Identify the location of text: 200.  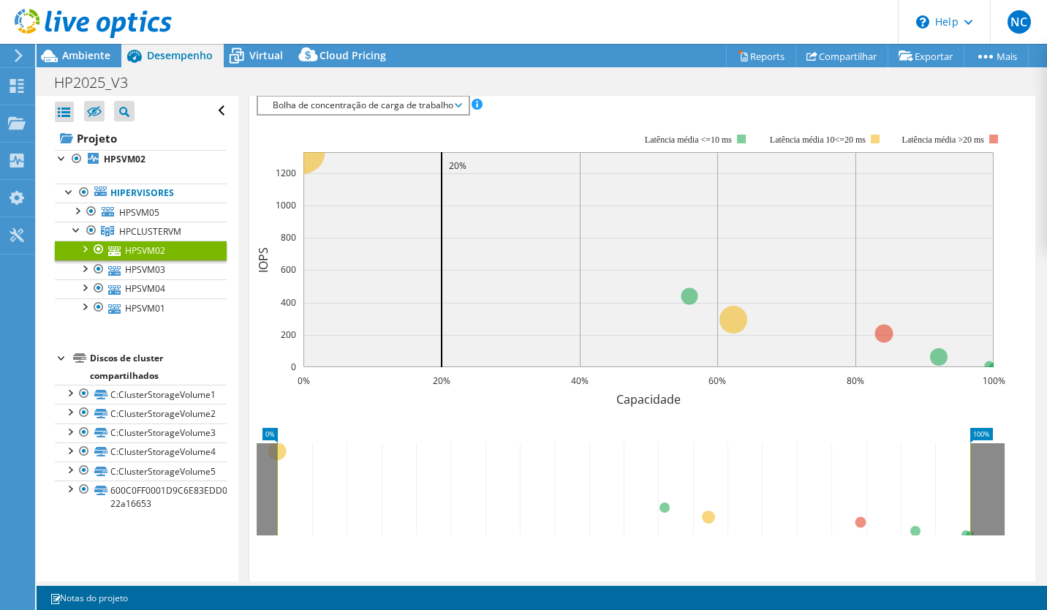
(288, 334).